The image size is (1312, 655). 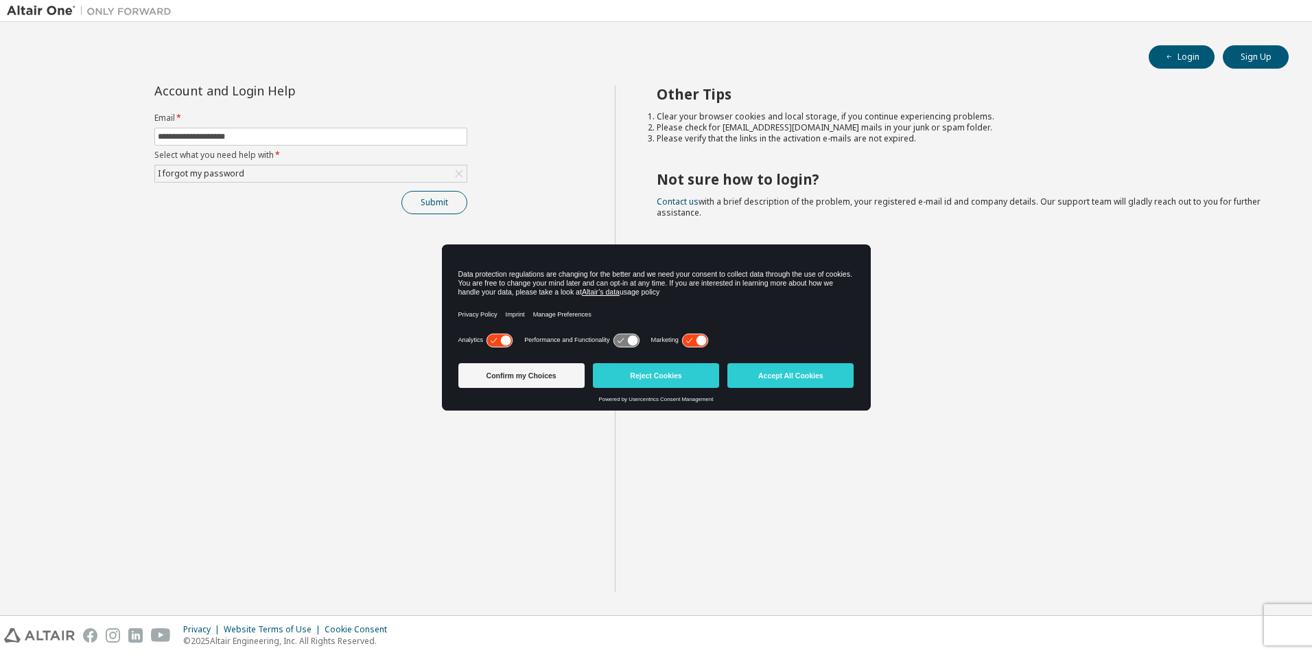 What do you see at coordinates (289, 640) in the screenshot?
I see `p: © 2025 Altair Engineering, Inc. All Rights Reserved.` at bounding box center [289, 640].